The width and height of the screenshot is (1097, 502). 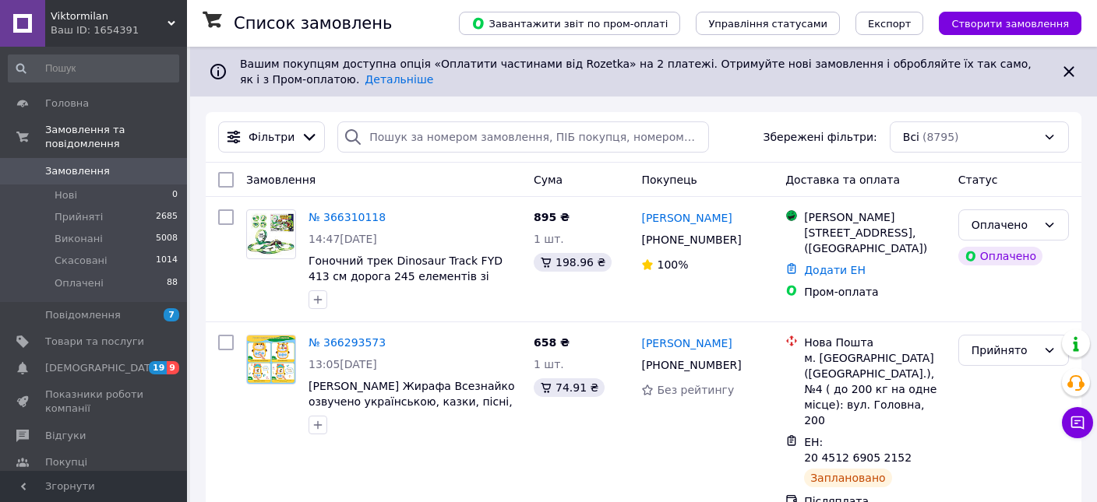 I want to click on div: Пром-оплата, so click(x=875, y=292).